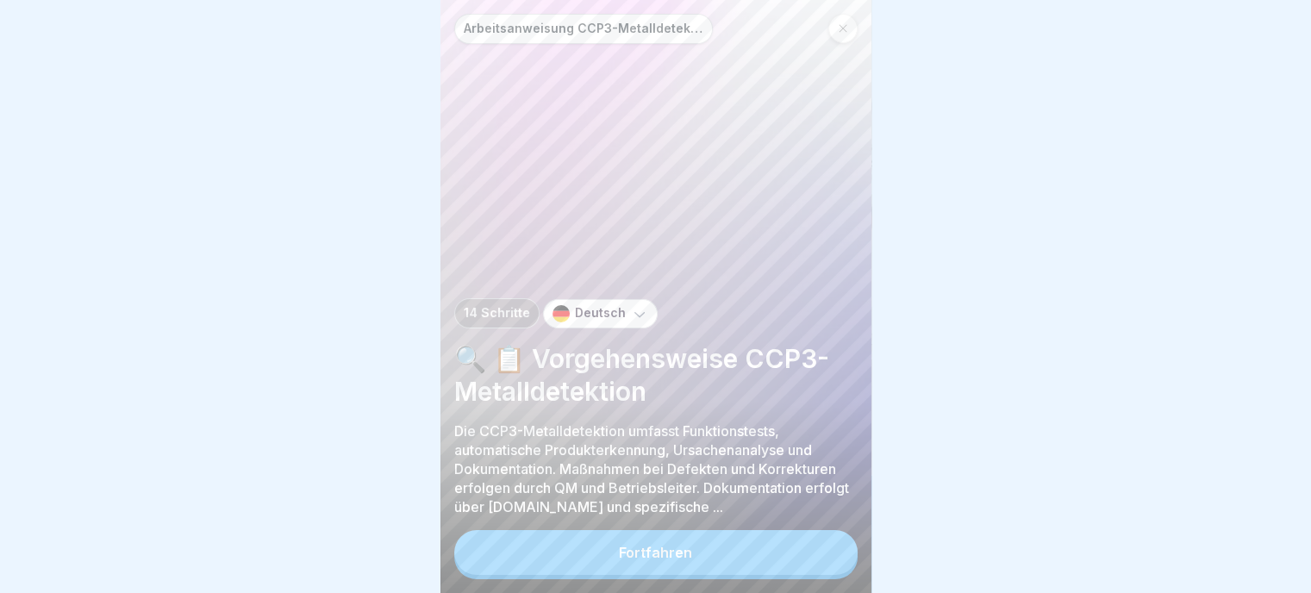 Image resolution: width=1311 pixels, height=593 pixels. Describe the element at coordinates (656, 375) in the screenshot. I see `p: 🔍 📋 Vorgehensweise CCP3-Metalldetektion` at that location.